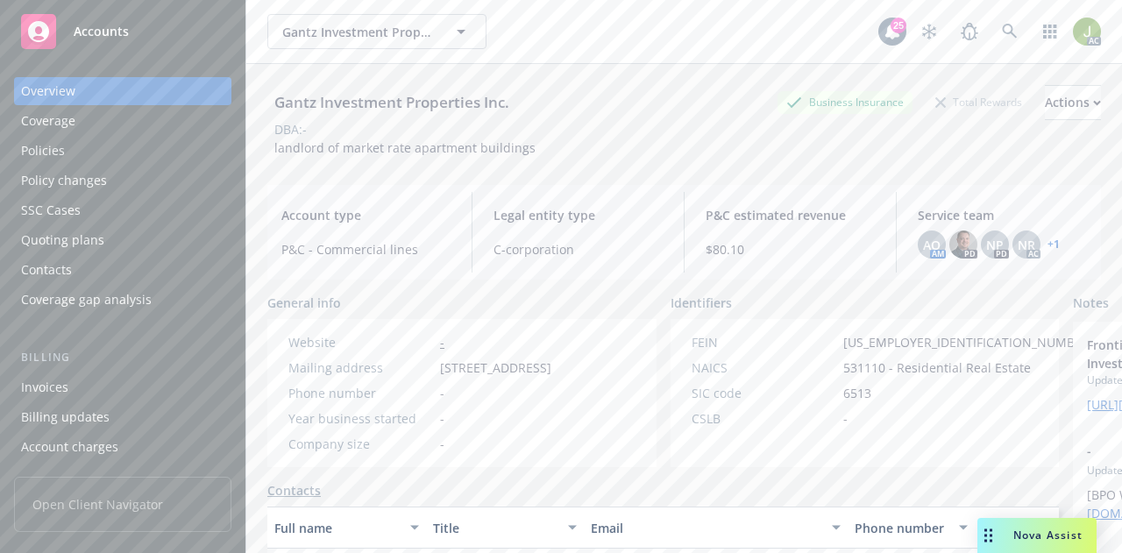 The width and height of the screenshot is (1122, 553). Describe the element at coordinates (51, 210) in the screenshot. I see `div: SSC Cases` at that location.